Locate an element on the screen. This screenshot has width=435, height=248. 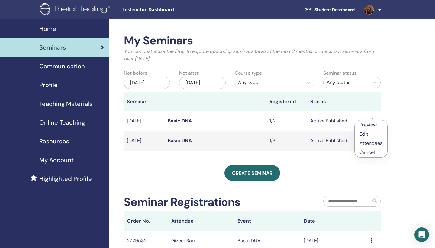
a: Student Dashboard is located at coordinates (330, 10).